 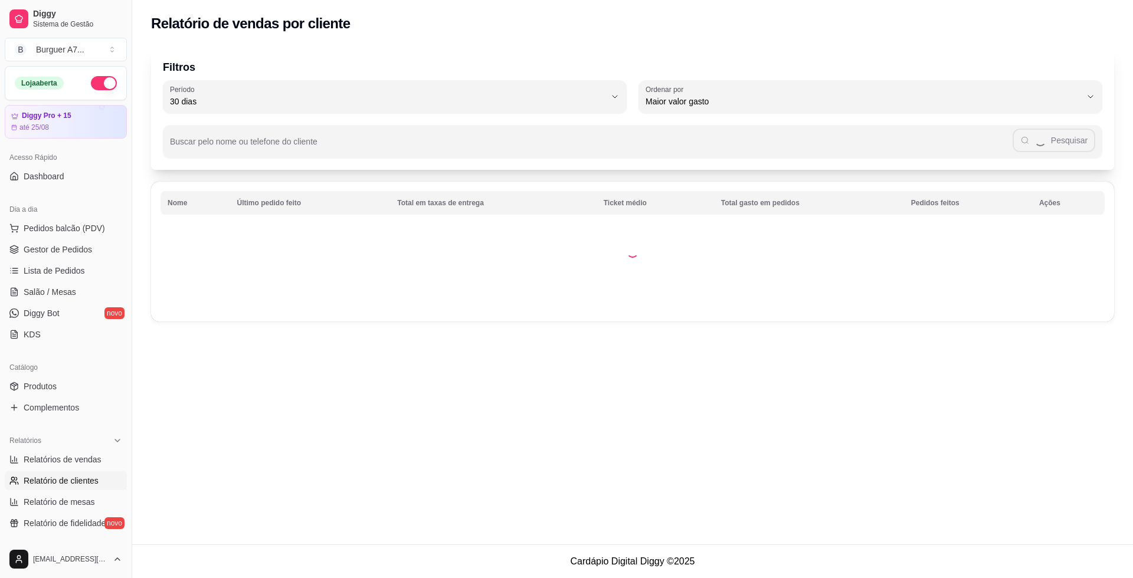 I want to click on span: Relatórios, so click(x=25, y=441).